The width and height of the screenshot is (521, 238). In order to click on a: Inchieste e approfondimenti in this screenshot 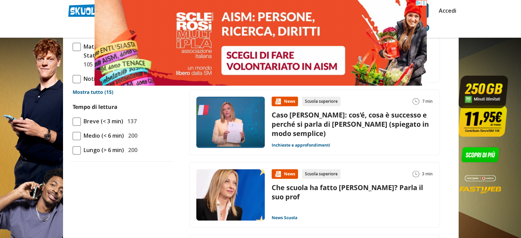, I will do `click(301, 145)`.